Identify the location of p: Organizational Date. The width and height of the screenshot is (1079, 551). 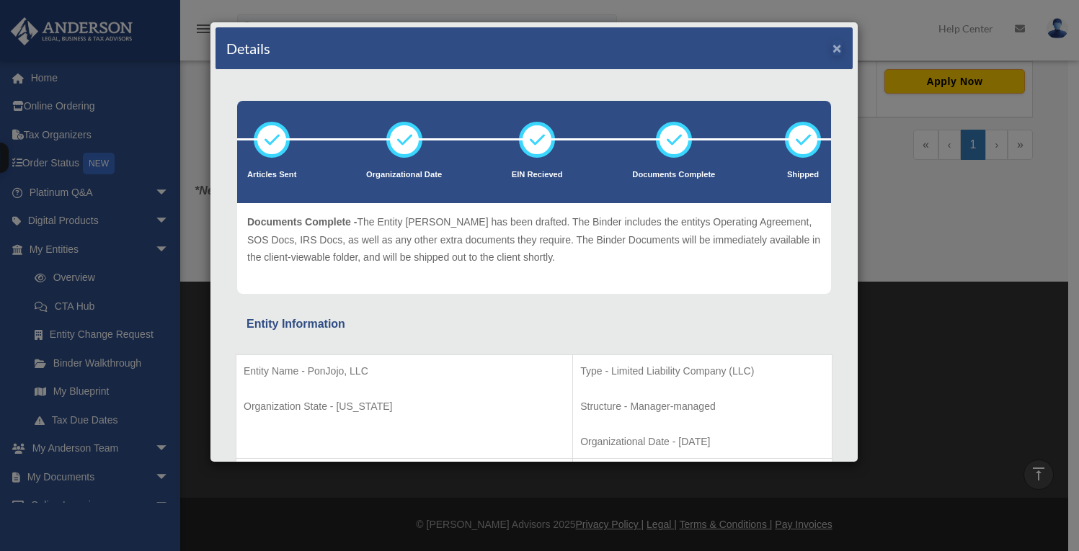
(404, 175).